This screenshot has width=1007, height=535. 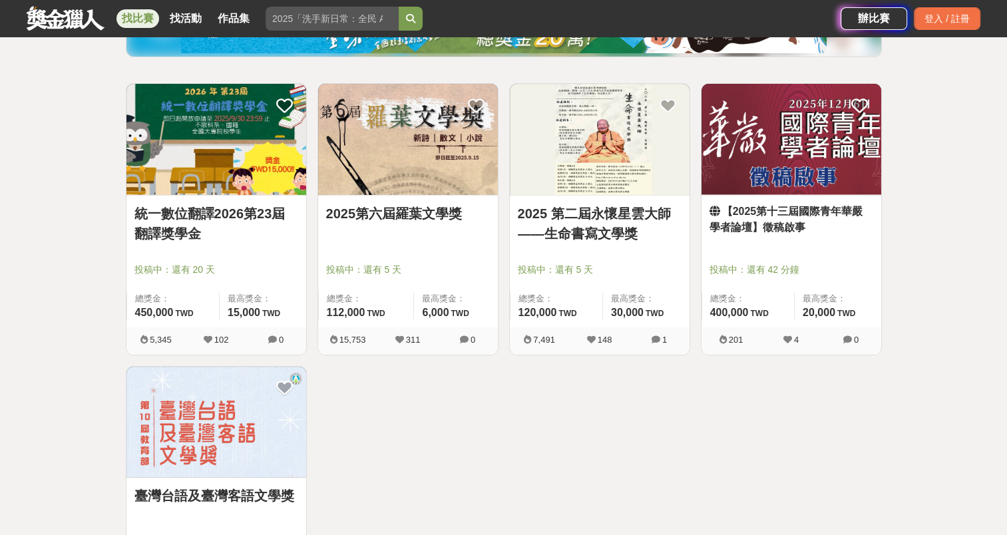 I want to click on a: 作品集, so click(x=234, y=19).